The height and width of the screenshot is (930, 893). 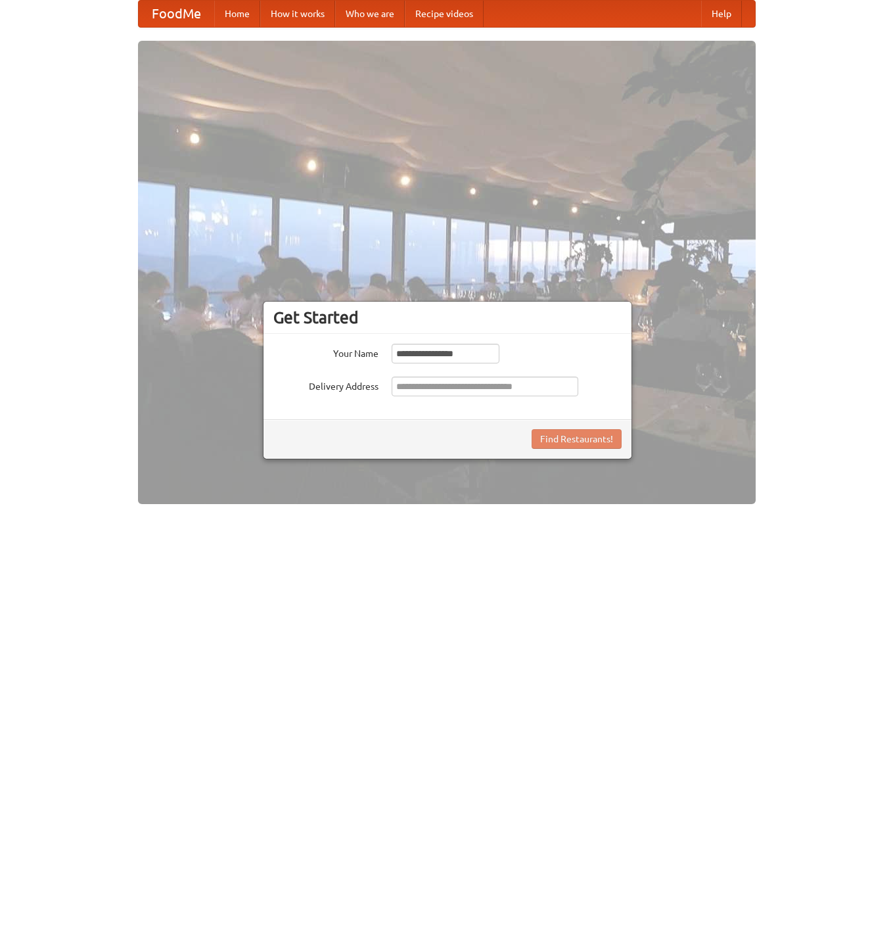 I want to click on button: Find Restaurants!, so click(x=576, y=439).